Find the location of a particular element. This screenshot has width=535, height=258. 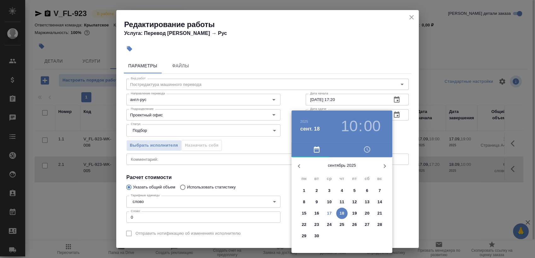

p: 10 is located at coordinates (329, 202).